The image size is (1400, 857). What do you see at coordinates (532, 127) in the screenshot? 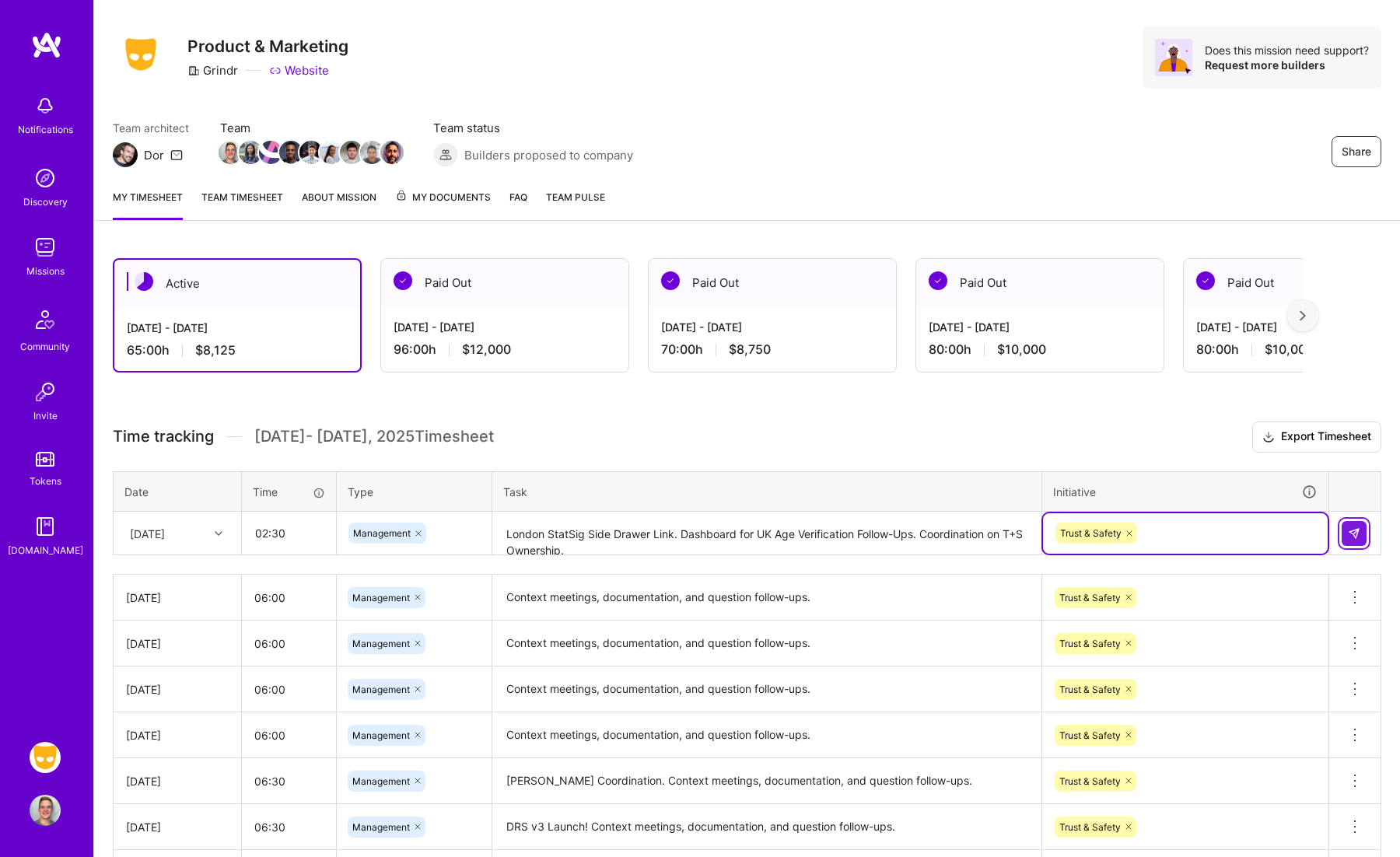
I see `span: Team status` at bounding box center [532, 127].